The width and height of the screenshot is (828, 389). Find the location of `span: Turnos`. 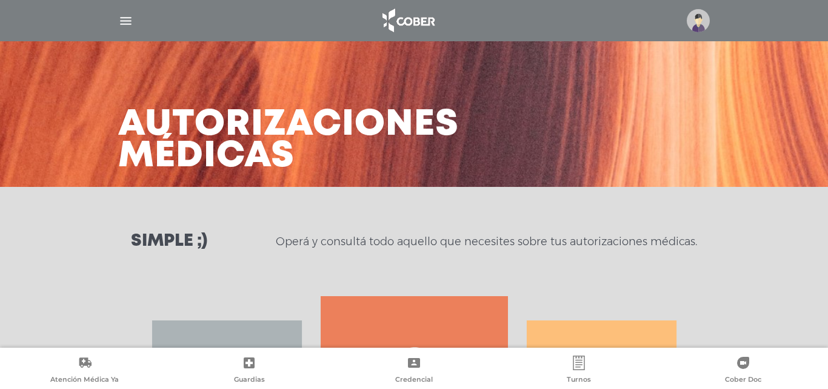

span: Turnos is located at coordinates (579, 380).